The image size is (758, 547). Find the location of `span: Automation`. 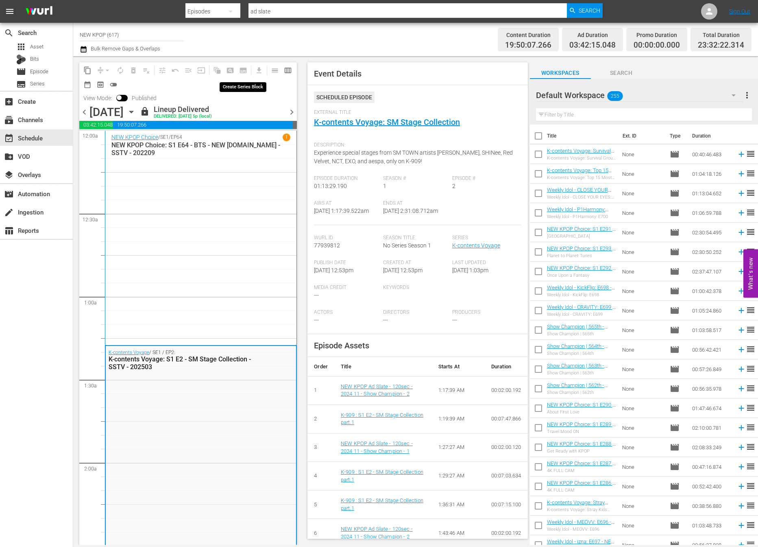

span: Automation is located at coordinates (9, 194).